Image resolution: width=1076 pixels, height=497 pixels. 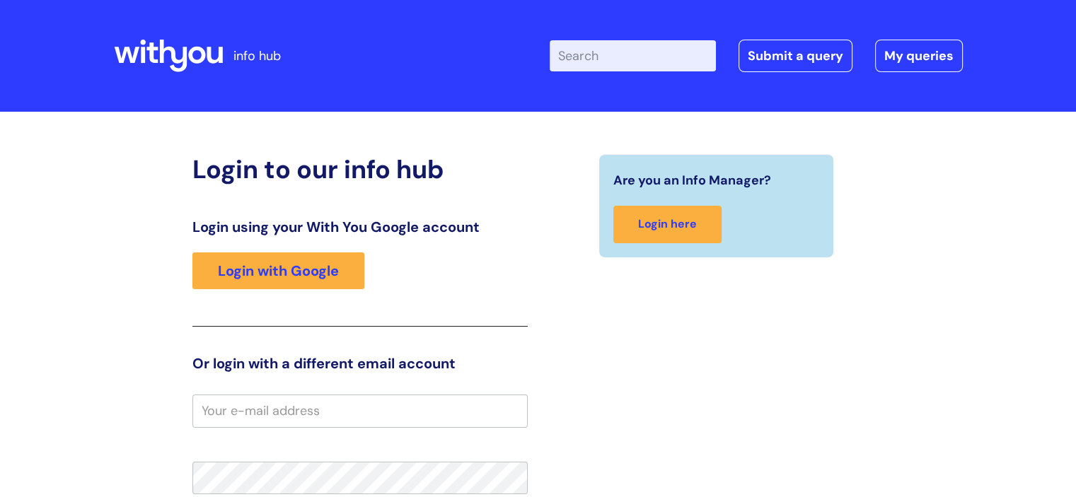 I want to click on a: My queries, so click(x=919, y=56).